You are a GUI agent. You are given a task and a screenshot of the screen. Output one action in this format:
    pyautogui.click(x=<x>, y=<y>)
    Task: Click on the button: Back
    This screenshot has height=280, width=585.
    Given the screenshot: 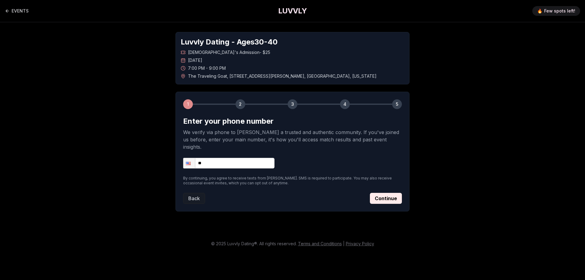 What is the action you would take?
    pyautogui.click(x=194, y=198)
    